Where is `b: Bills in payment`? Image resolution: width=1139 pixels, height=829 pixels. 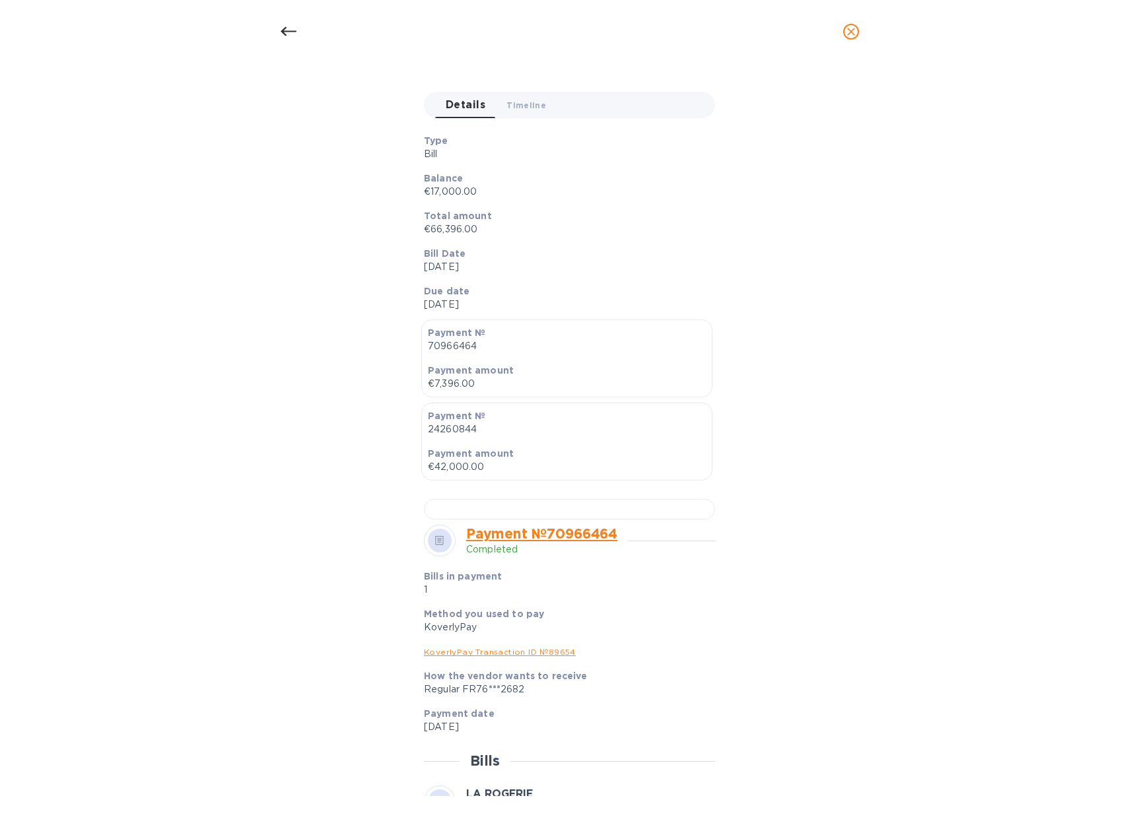
b: Bills in payment is located at coordinates (463, 576).